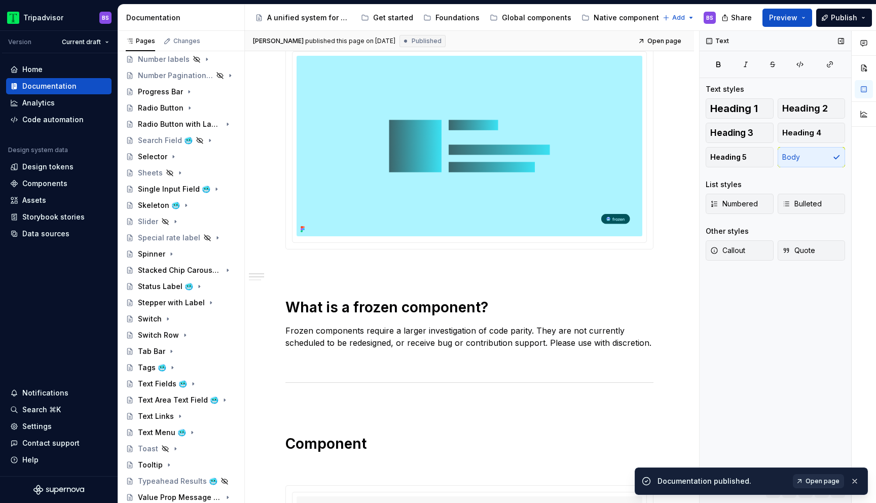 This screenshot has width=876, height=503. Describe the element at coordinates (181, 59) in the screenshot. I see `a: Number labels` at that location.